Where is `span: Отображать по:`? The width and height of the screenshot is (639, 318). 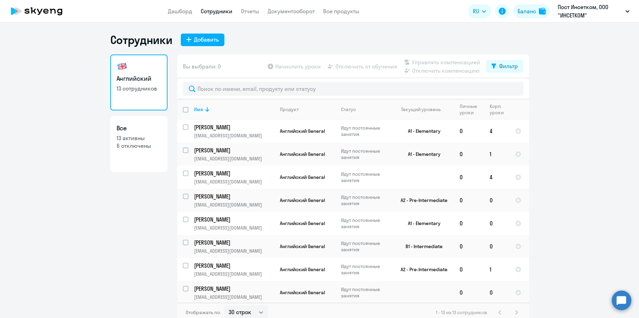 span: Отображать по: is located at coordinates (203, 312).